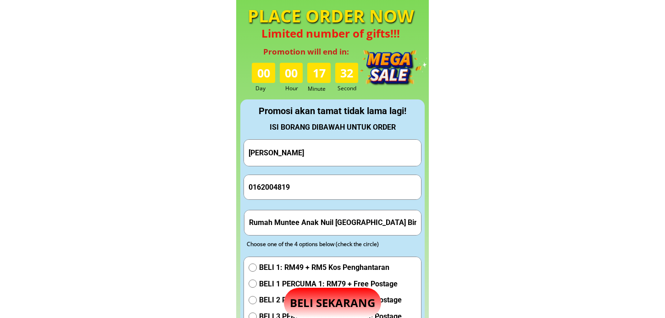 The width and height of the screenshot is (665, 318). Describe the element at coordinates (330, 268) in the screenshot. I see `span: BELI 1: RM49 + RM5 Kos Penghantaran` at that location.